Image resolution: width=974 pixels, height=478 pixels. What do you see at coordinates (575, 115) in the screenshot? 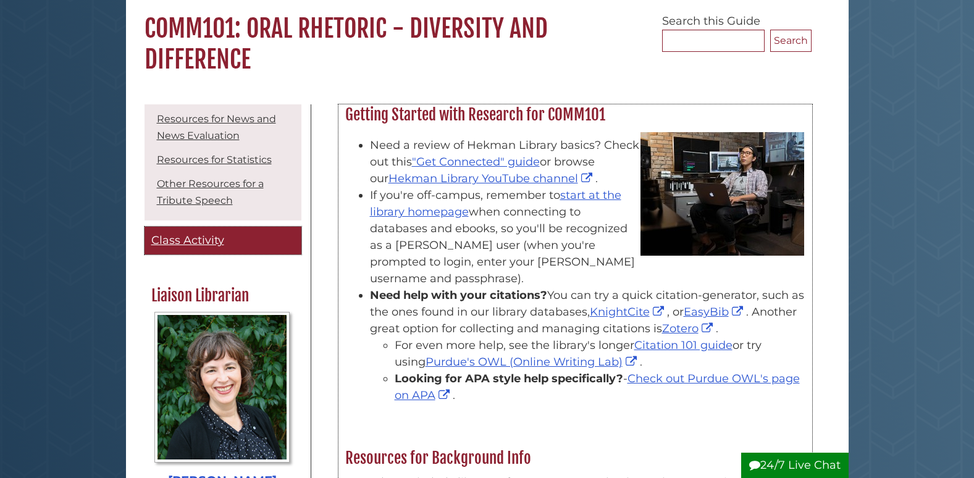
I see `h2: Getting Started with Research for COMM101` at bounding box center [575, 115].